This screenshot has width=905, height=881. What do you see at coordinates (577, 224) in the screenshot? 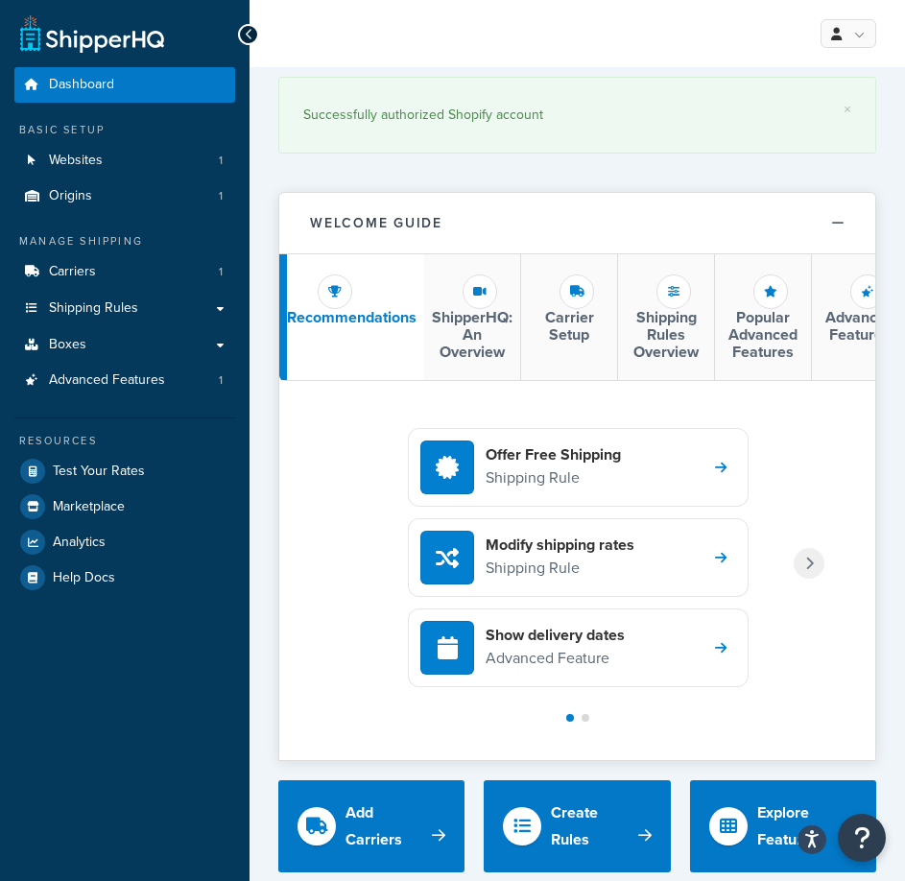
I see `button: Welcome Guide` at bounding box center [577, 224].